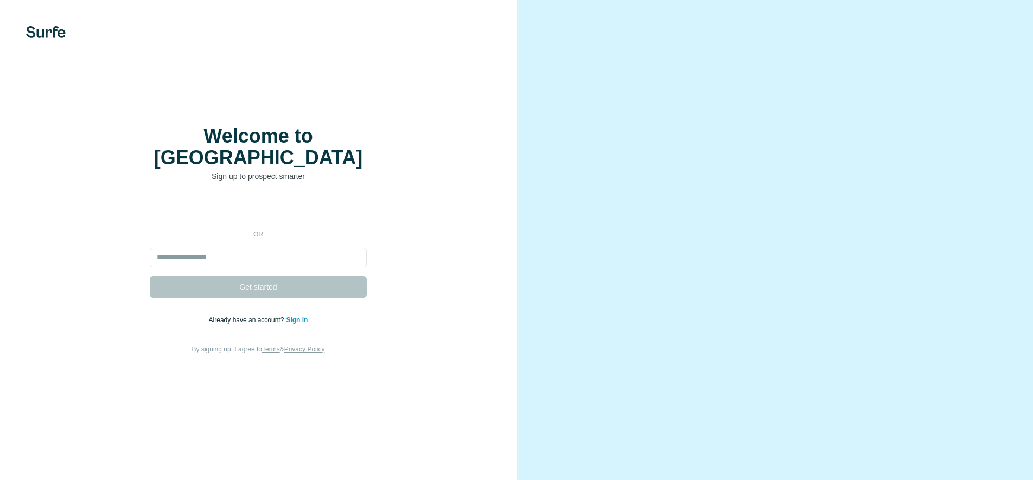  Describe the element at coordinates (258, 349) in the screenshot. I see `span: By signing up, I agree to &` at that location.